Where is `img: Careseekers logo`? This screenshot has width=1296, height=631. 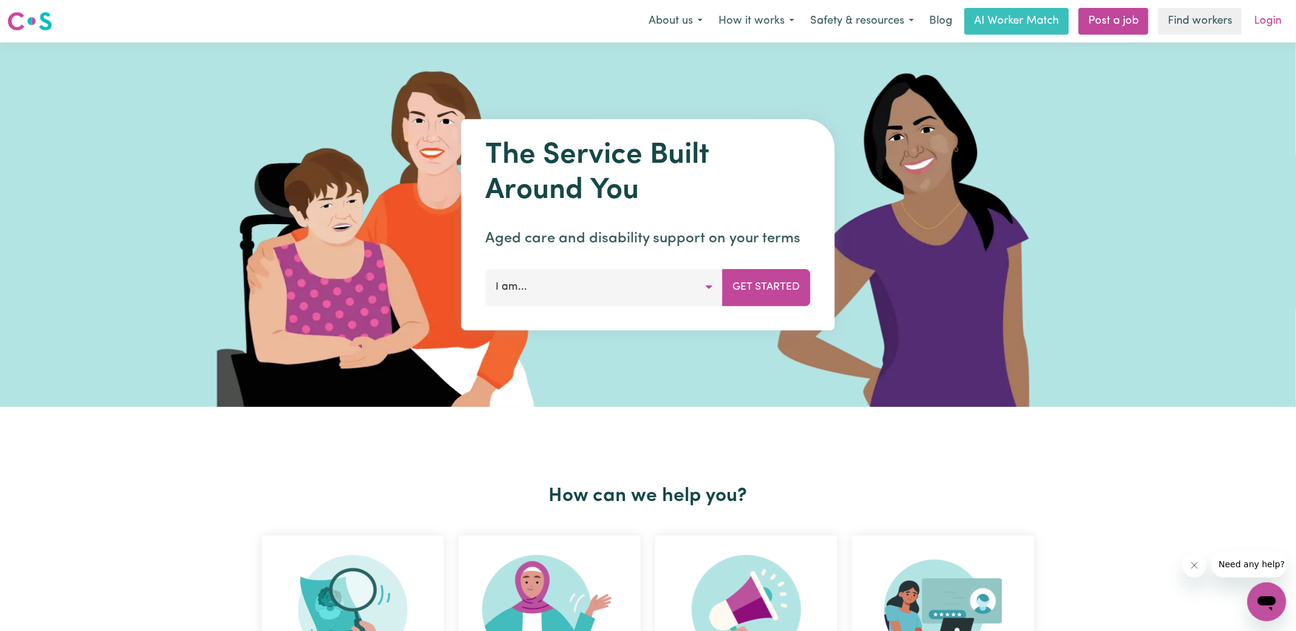
img: Careseekers logo is located at coordinates (30, 21).